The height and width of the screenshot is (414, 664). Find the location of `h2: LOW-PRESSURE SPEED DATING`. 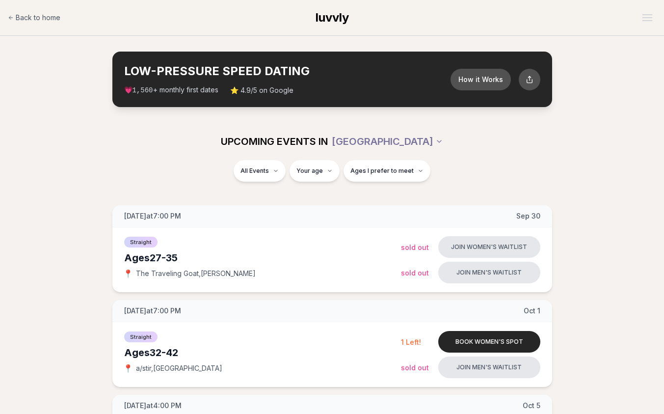

h2: LOW-PRESSURE SPEED DATING is located at coordinates (287, 71).